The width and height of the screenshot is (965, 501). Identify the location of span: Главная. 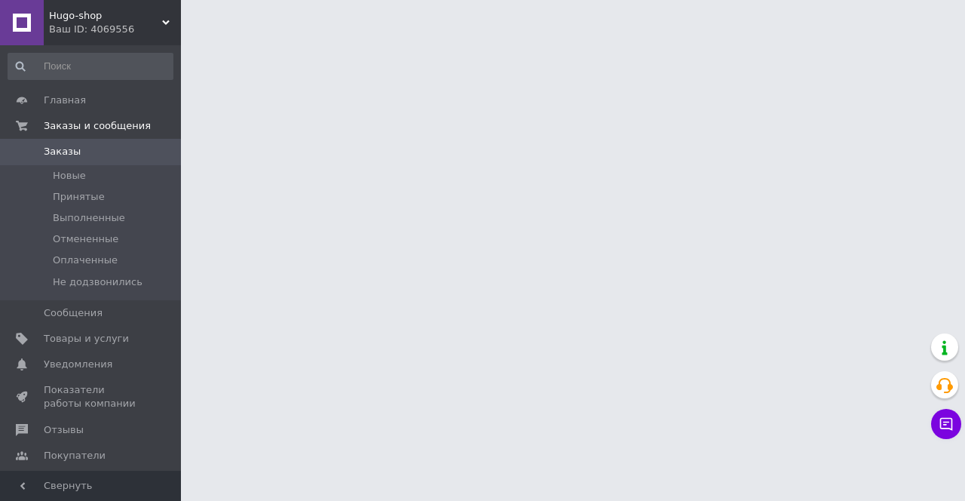
(65, 100).